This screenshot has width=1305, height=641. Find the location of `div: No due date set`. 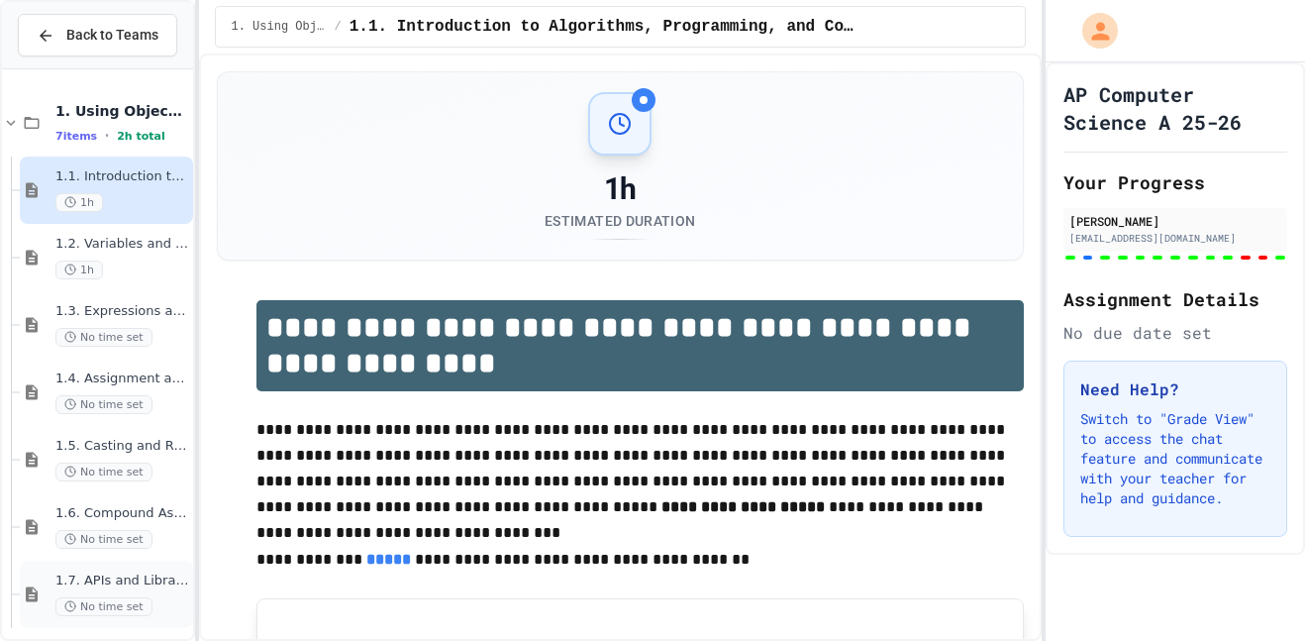

div: No due date set is located at coordinates (1175, 333).